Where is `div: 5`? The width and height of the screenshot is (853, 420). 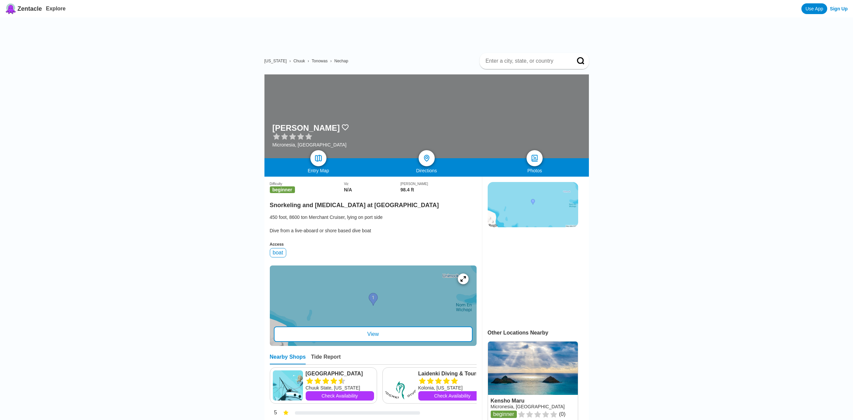 div: 5 is located at coordinates (274, 413).